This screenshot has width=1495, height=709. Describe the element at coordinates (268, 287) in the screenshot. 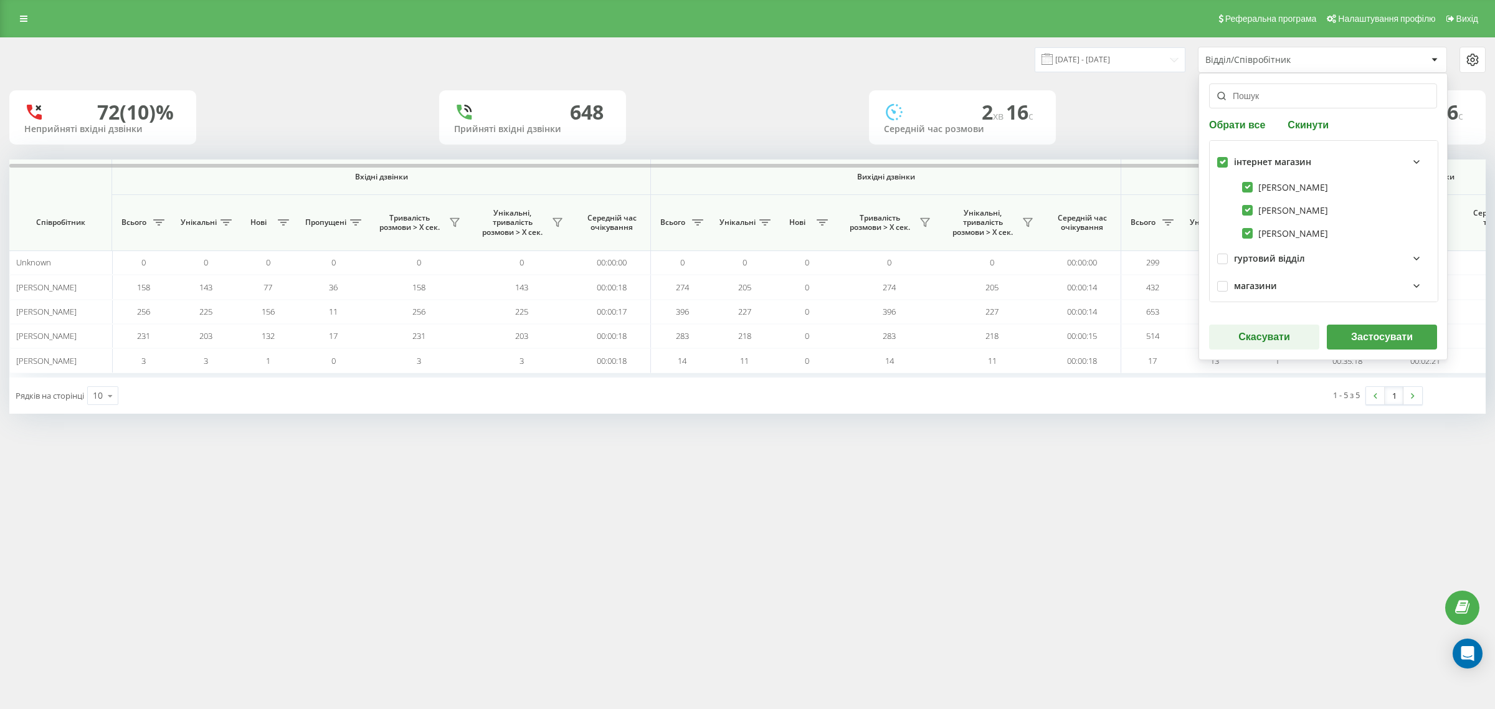

I see `span: 77` at that location.